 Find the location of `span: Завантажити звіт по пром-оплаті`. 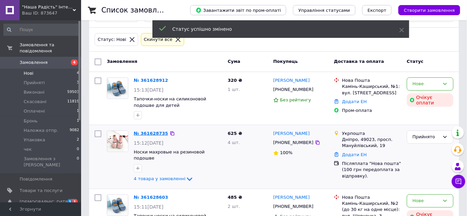

span: Завантажити звіт по пром-оплаті is located at coordinates (238, 10).